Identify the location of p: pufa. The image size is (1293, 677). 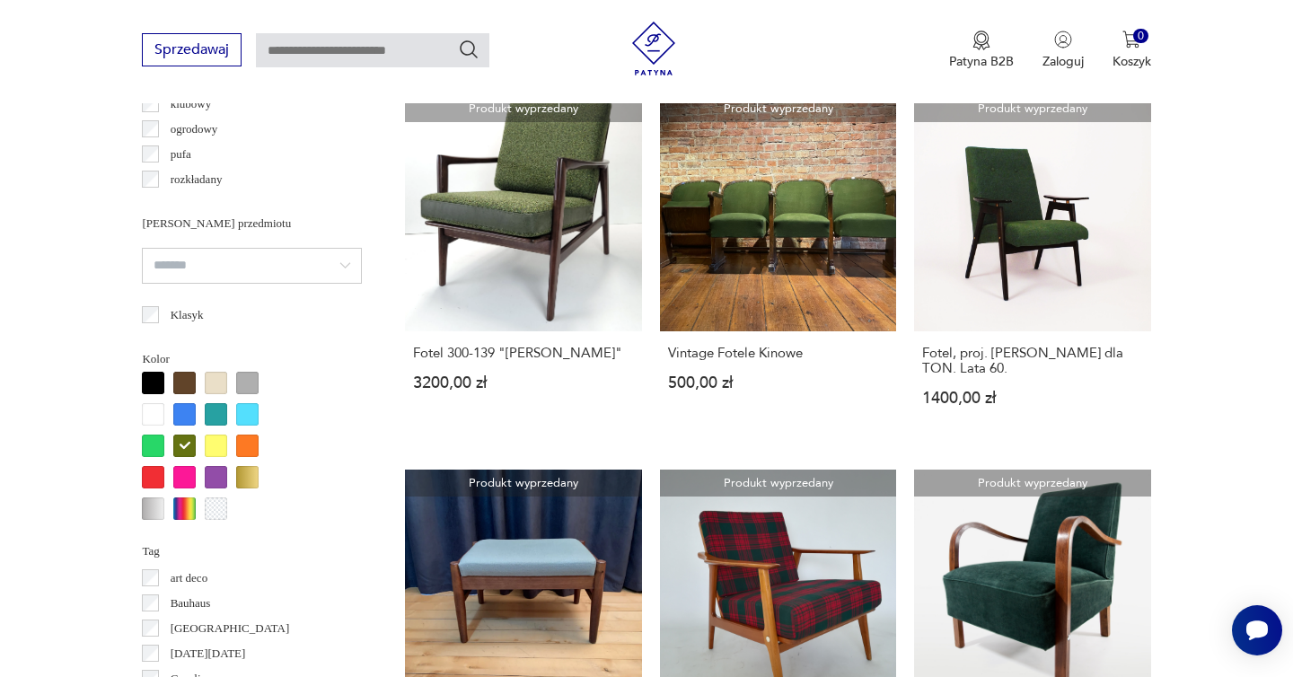
(180, 154).